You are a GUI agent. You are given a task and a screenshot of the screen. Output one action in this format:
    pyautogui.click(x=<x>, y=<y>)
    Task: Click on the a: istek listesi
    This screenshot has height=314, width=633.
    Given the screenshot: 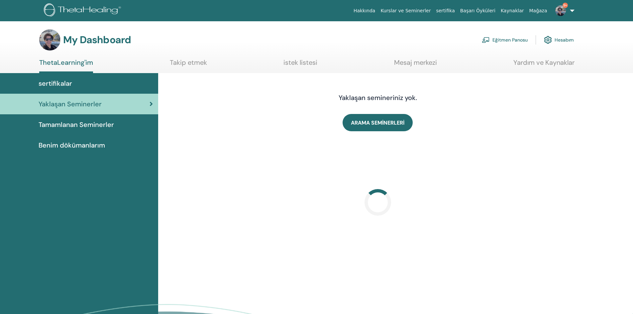 What is the action you would take?
    pyautogui.click(x=300, y=65)
    